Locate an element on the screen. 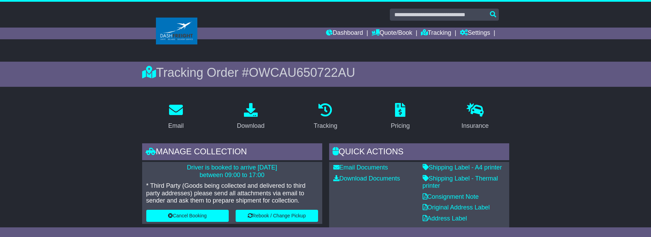  div: Manage collection is located at coordinates (232, 153).